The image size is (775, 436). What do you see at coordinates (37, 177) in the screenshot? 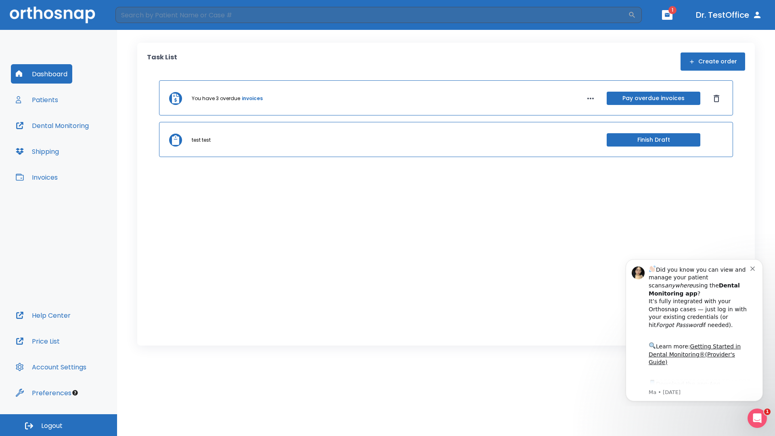
I see `a: Invoices` at bounding box center [37, 177].